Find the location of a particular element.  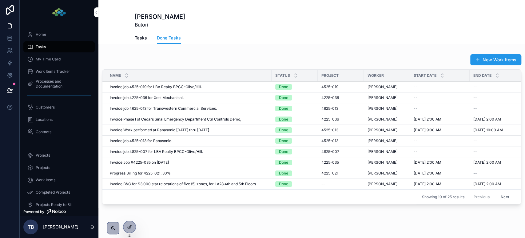

a: Home is located at coordinates (59, 34).